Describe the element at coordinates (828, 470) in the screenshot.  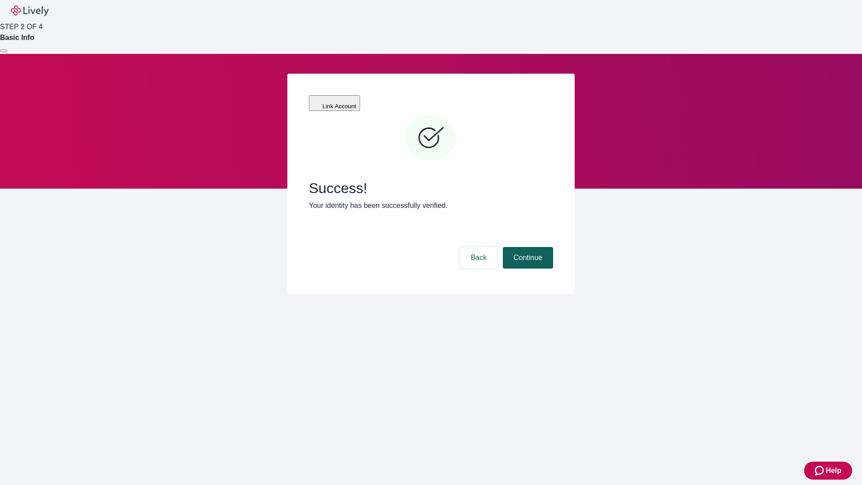
I see `button: Zendesk support iconHelp` at that location.